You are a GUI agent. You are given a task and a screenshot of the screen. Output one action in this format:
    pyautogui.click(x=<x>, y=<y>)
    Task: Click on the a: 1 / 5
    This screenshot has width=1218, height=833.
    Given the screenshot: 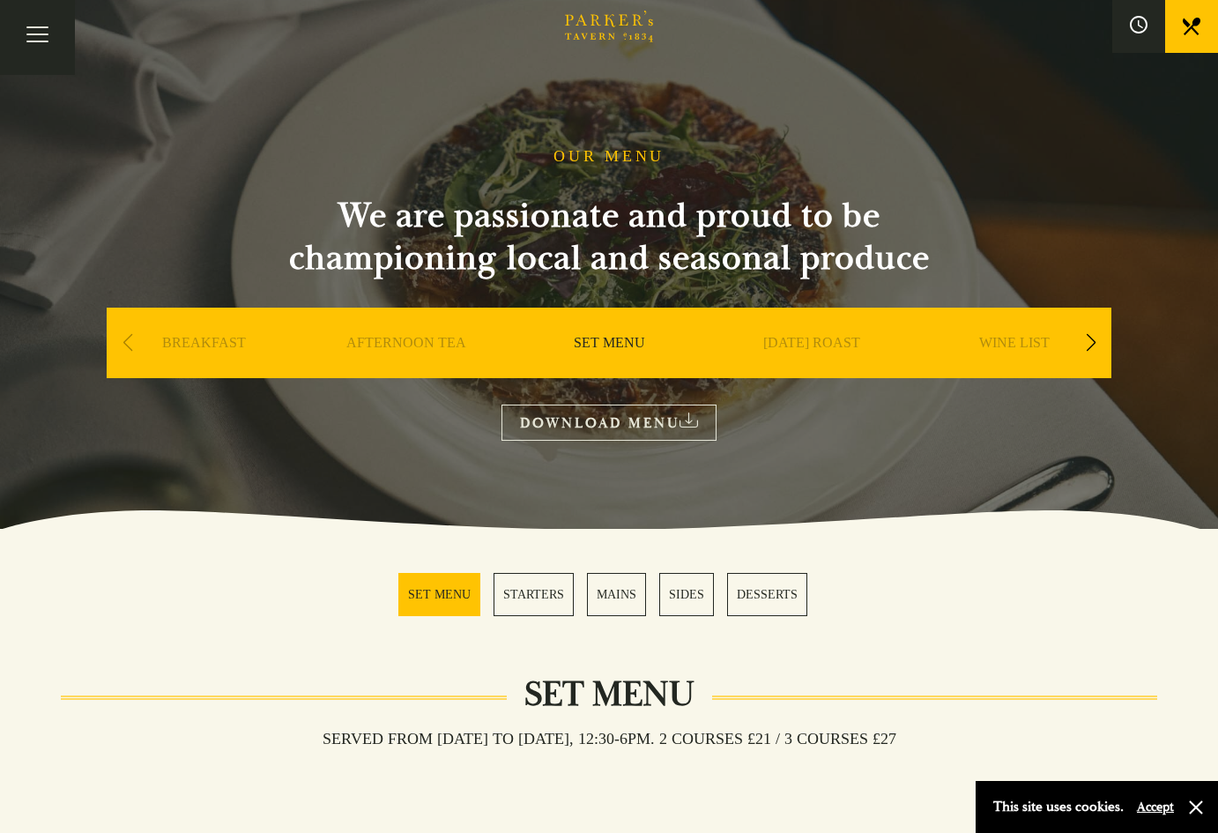 What is the action you would take?
    pyautogui.click(x=439, y=594)
    